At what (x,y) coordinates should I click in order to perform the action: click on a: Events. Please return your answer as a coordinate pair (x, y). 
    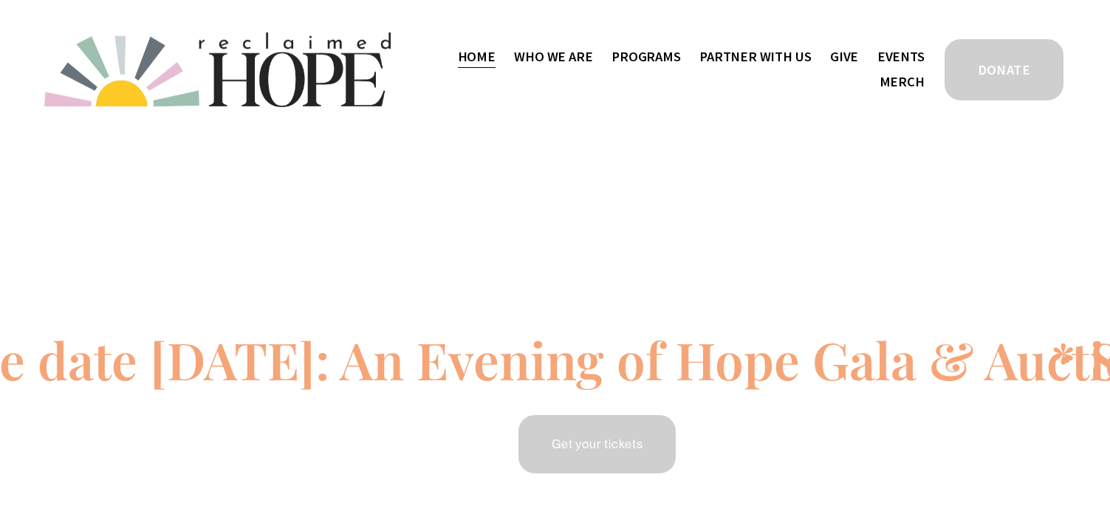
    Looking at the image, I should click on (901, 57).